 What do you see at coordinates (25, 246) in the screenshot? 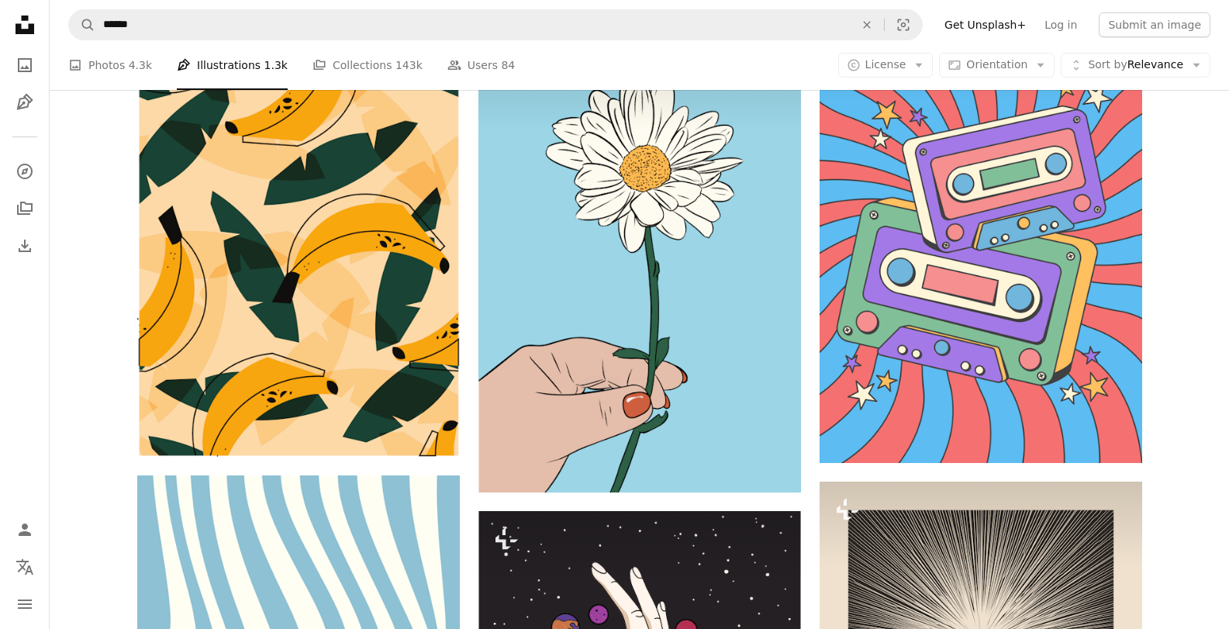
I see `a: Download History` at bounding box center [25, 246].